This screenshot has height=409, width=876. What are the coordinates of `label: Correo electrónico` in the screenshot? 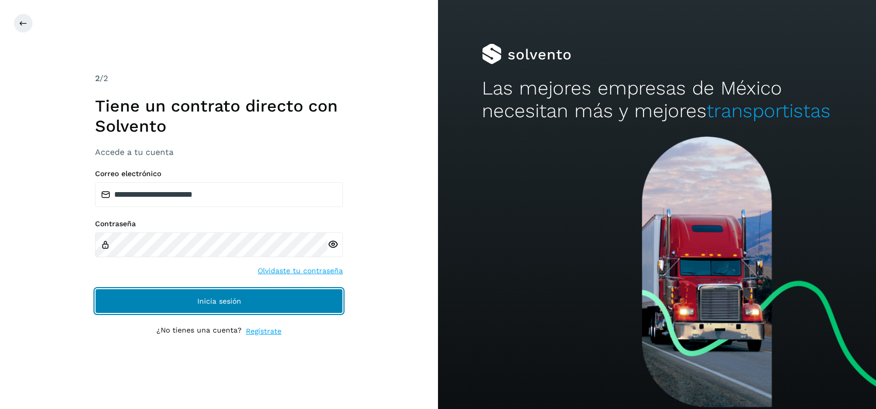 It's located at (219, 174).